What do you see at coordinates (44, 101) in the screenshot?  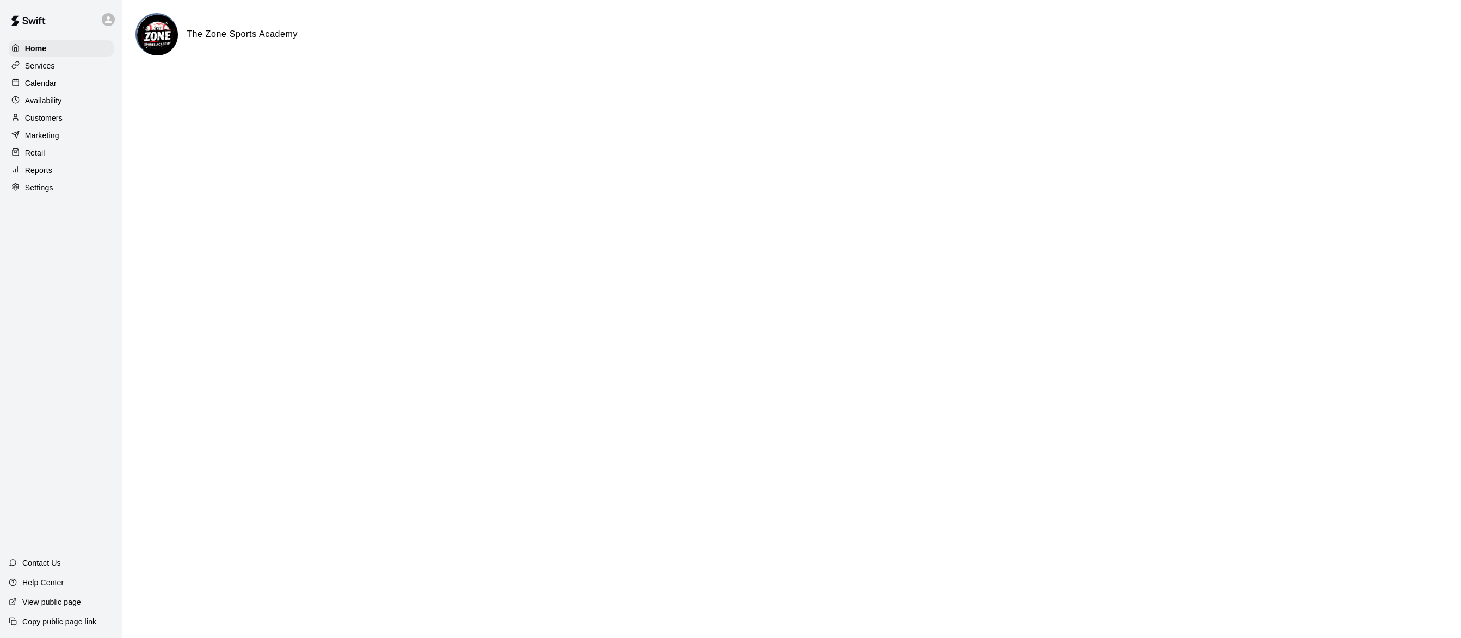 I see `p: Availability` at bounding box center [44, 101].